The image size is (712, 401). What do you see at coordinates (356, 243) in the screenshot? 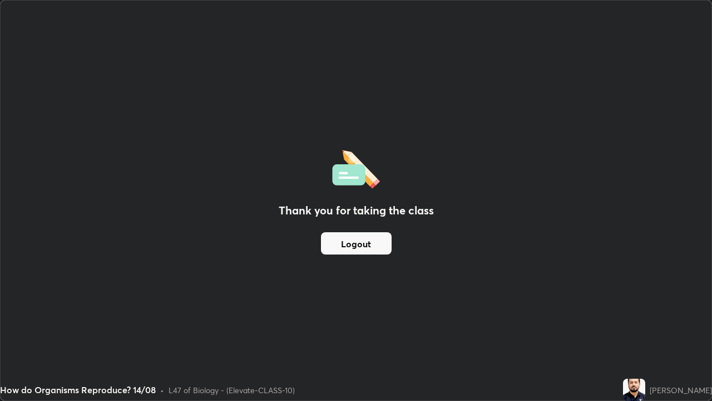
I see `button: Logout` at bounding box center [356, 243].